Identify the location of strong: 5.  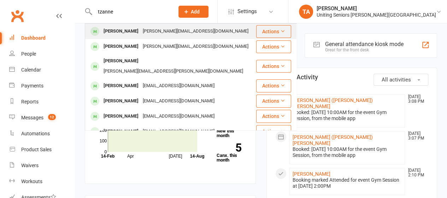
(229, 147).